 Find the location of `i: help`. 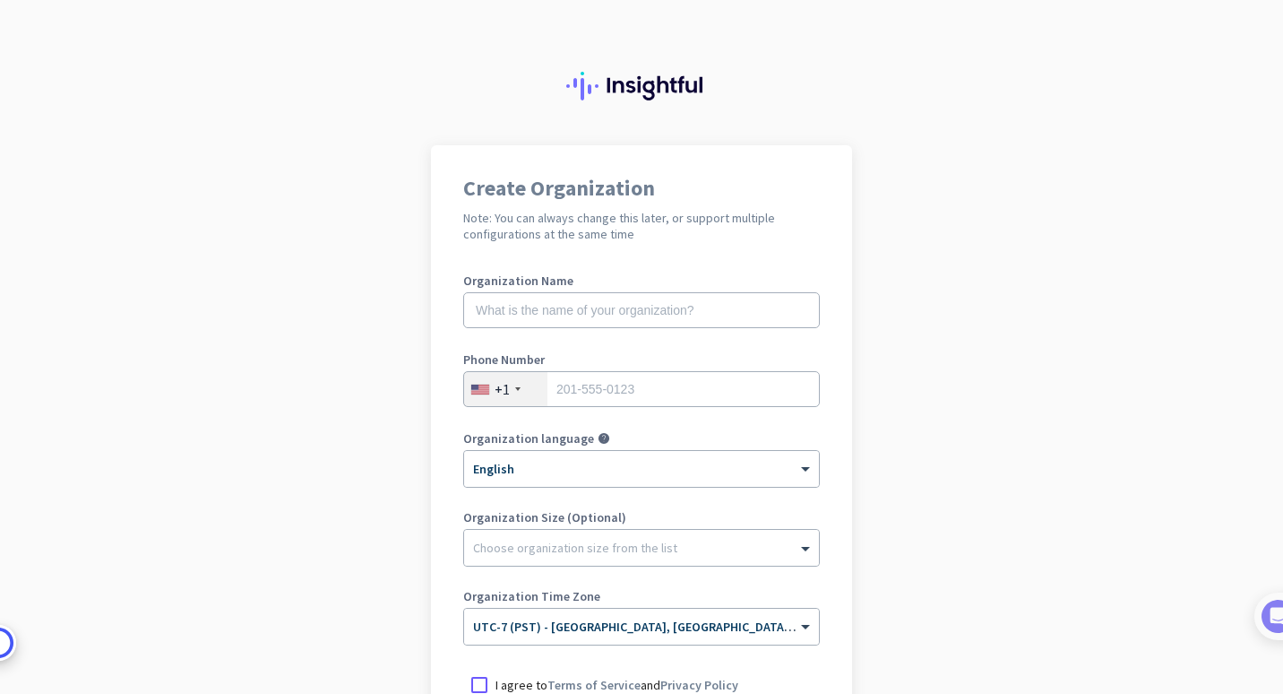

i: help is located at coordinates (604, 438).